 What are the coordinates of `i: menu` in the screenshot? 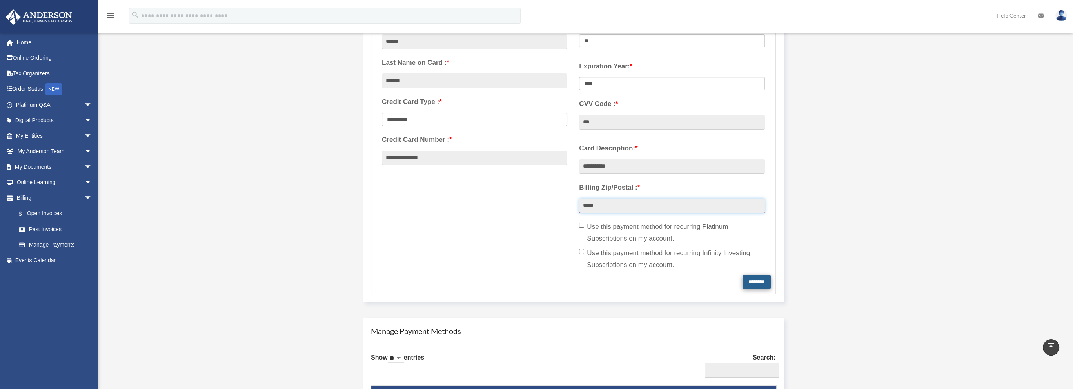 It's located at (111, 16).